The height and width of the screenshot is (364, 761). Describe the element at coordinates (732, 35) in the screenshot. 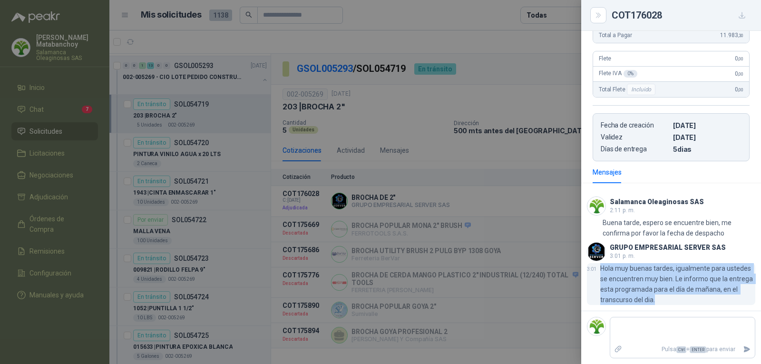

I see `span: 11.983` at that location.